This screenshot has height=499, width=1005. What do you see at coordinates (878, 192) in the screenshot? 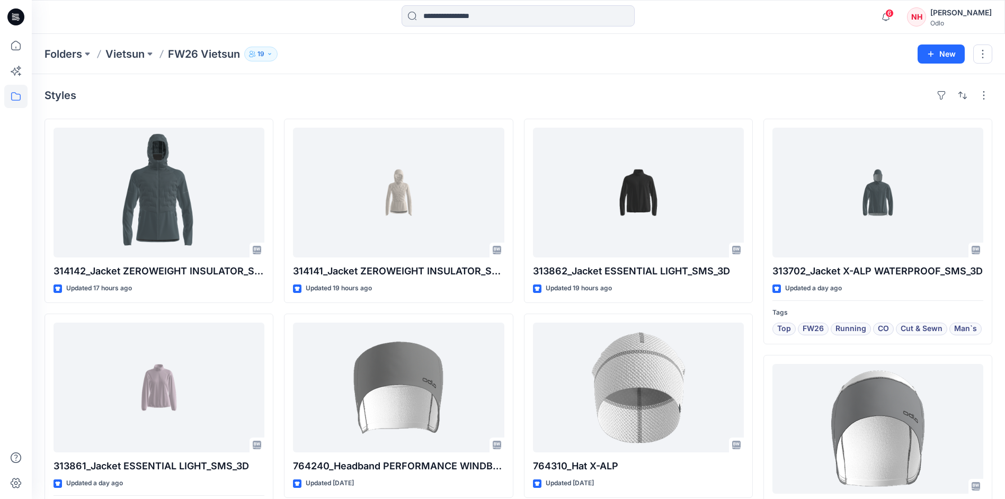
I see `a: 313702_Jacket X-ALP WATERPROOF_SMS_3D` at bounding box center [878, 192].